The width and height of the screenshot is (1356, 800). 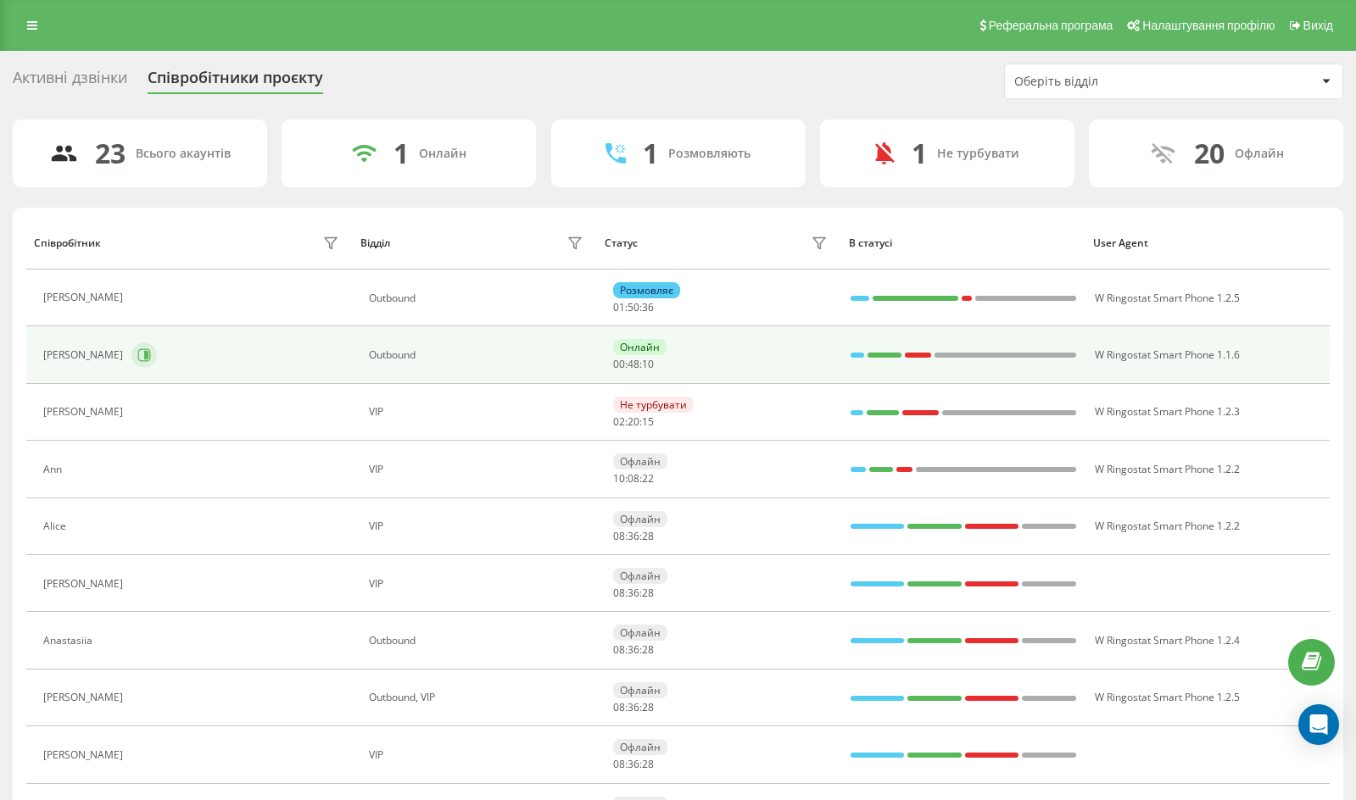 What do you see at coordinates (648, 478) in the screenshot?
I see `span: 22` at bounding box center [648, 478].